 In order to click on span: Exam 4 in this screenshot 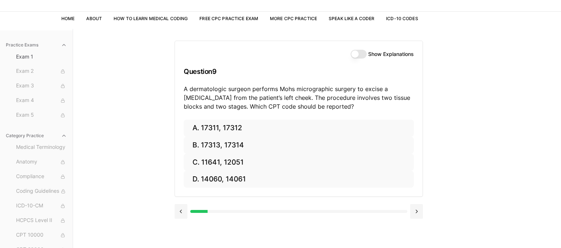, I will do `click(41, 100)`.